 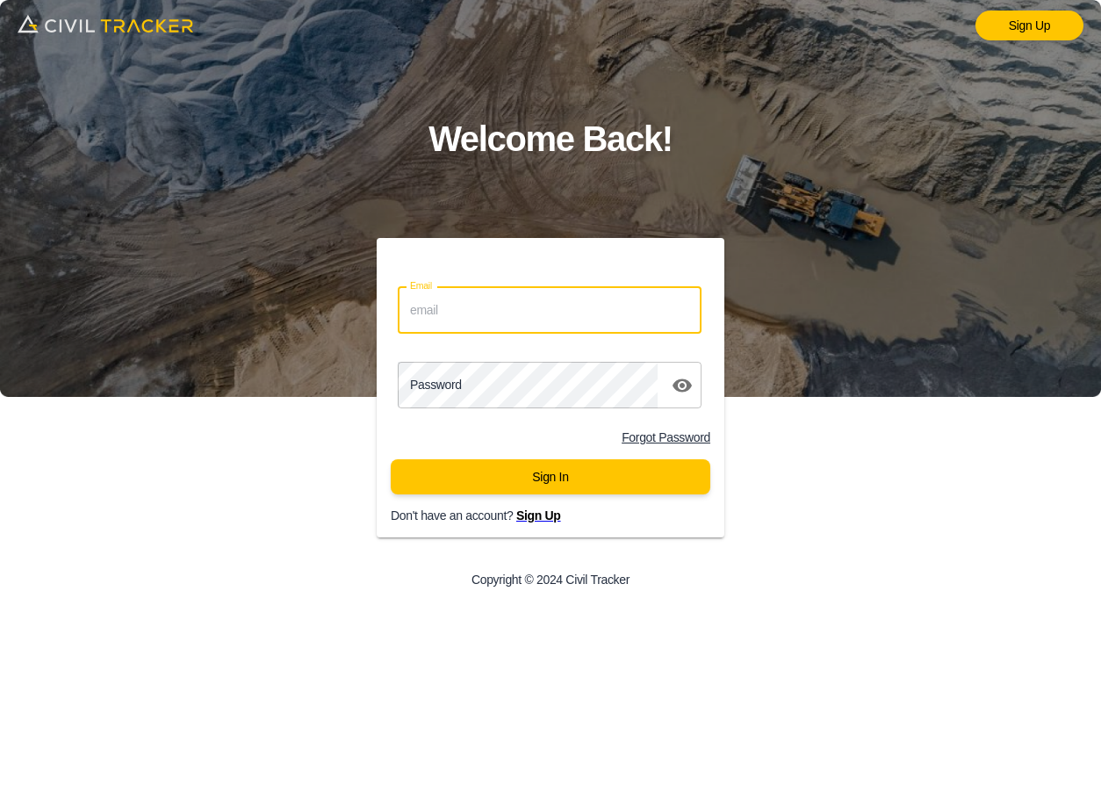 I want to click on a: Forgot Password, so click(x=665, y=437).